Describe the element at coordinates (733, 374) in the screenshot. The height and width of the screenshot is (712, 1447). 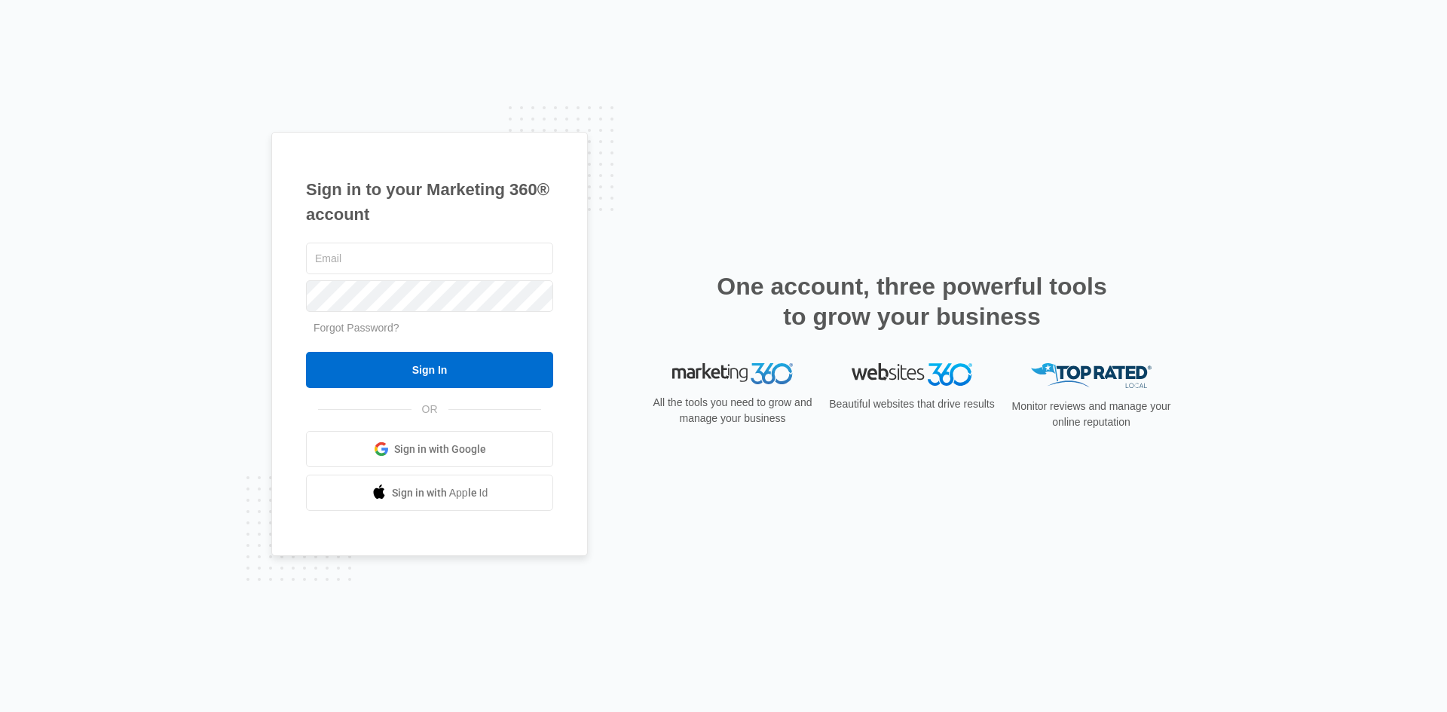
I see `img: Marketing 360` at that location.